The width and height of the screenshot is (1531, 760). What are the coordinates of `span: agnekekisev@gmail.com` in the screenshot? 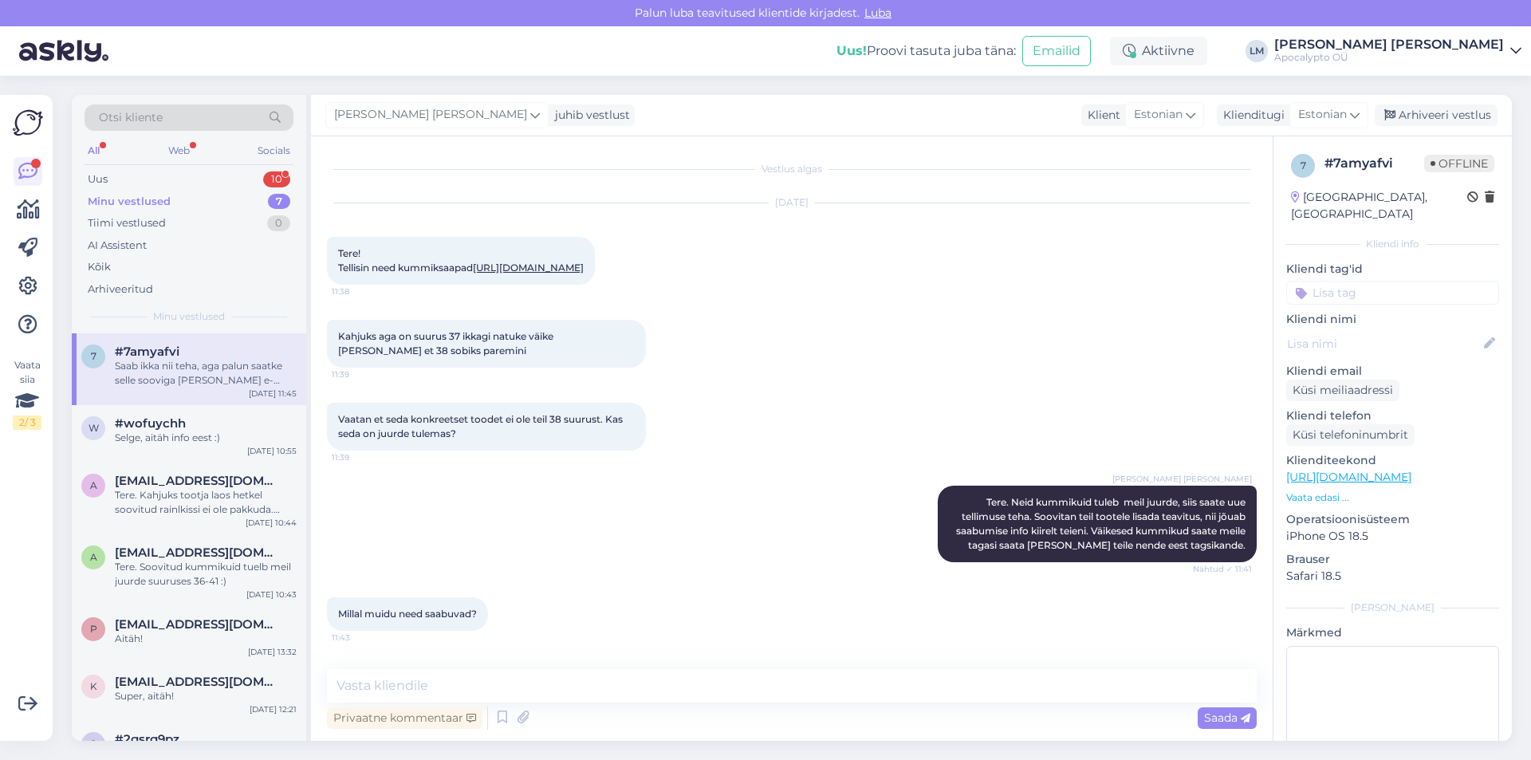 It's located at (198, 481).